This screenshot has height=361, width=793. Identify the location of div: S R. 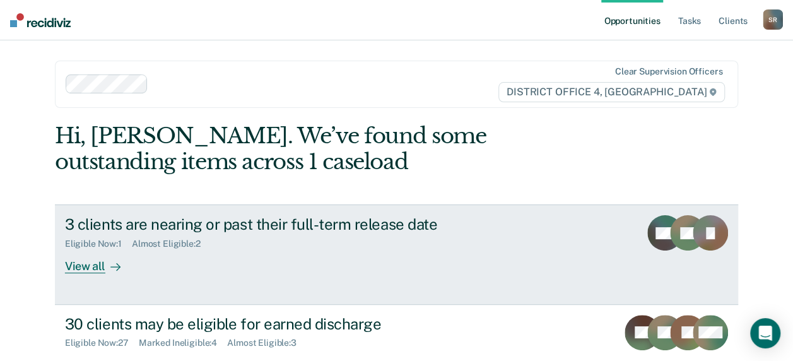
(773, 20).